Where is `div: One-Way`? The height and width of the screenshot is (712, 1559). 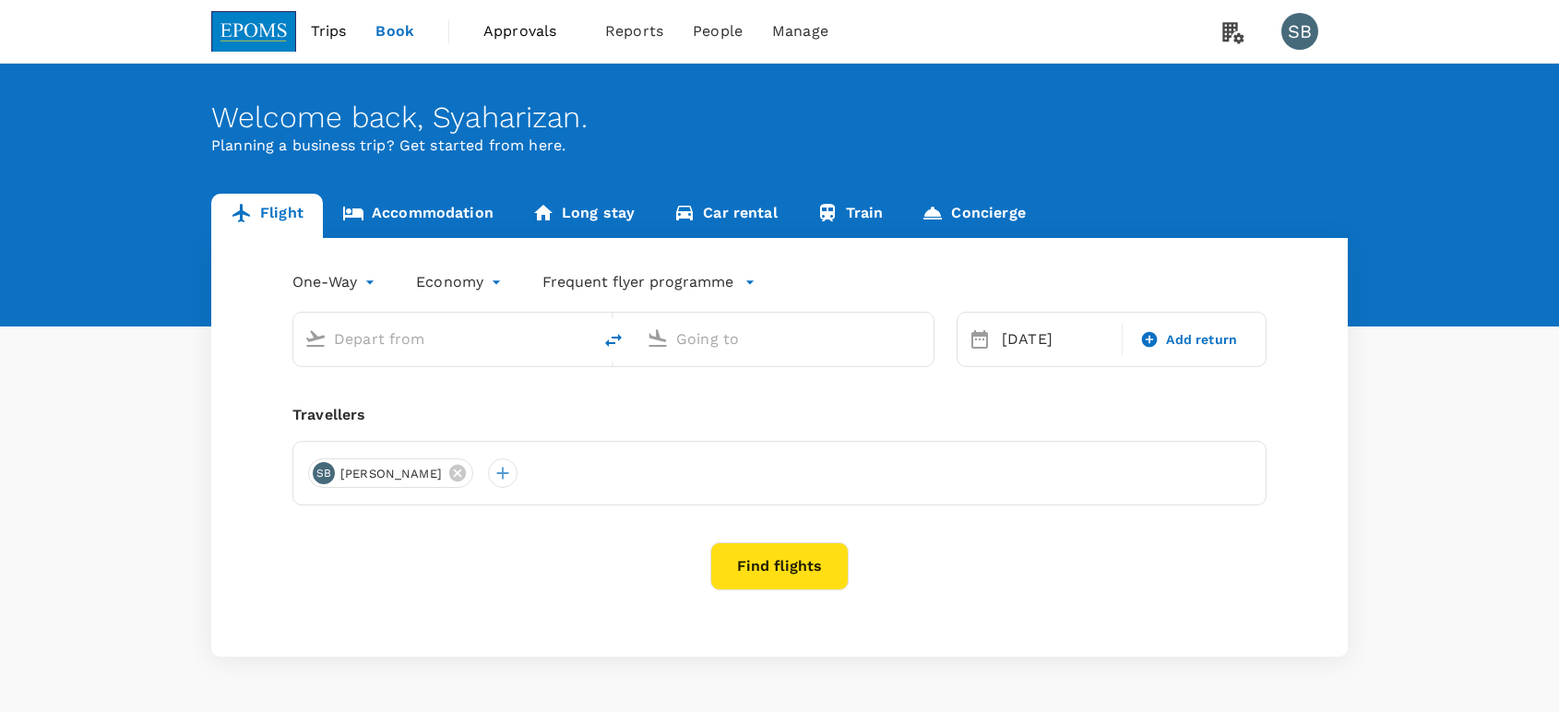
div: One-Way is located at coordinates (336, 282).